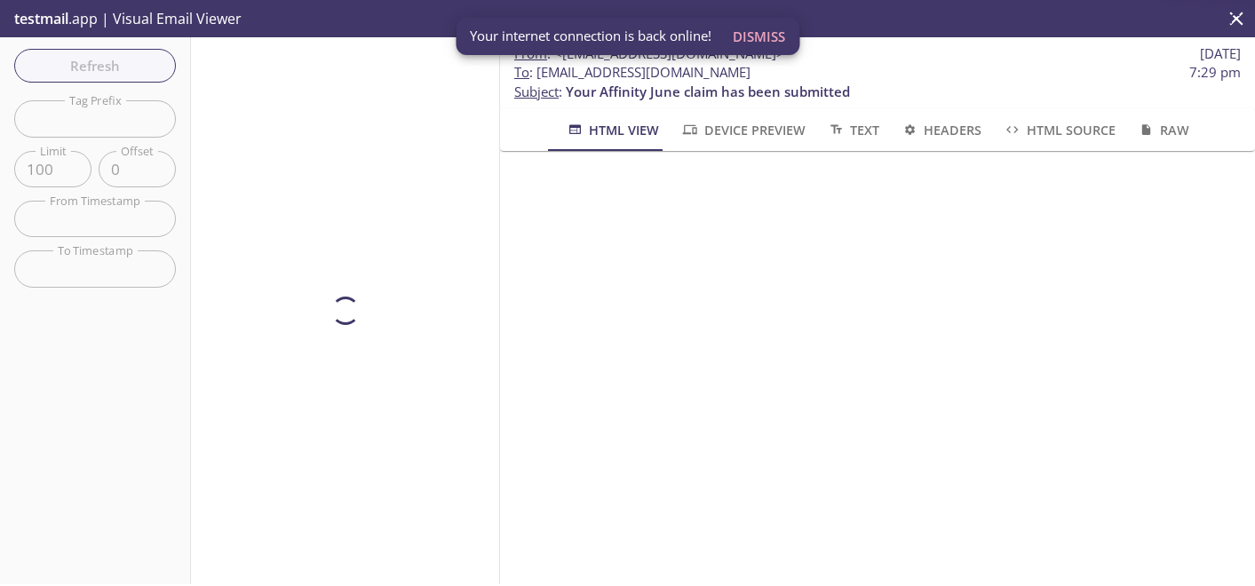 The height and width of the screenshot is (586, 1255). What do you see at coordinates (941, 130) in the screenshot?
I see `span: Headers` at bounding box center [941, 130].